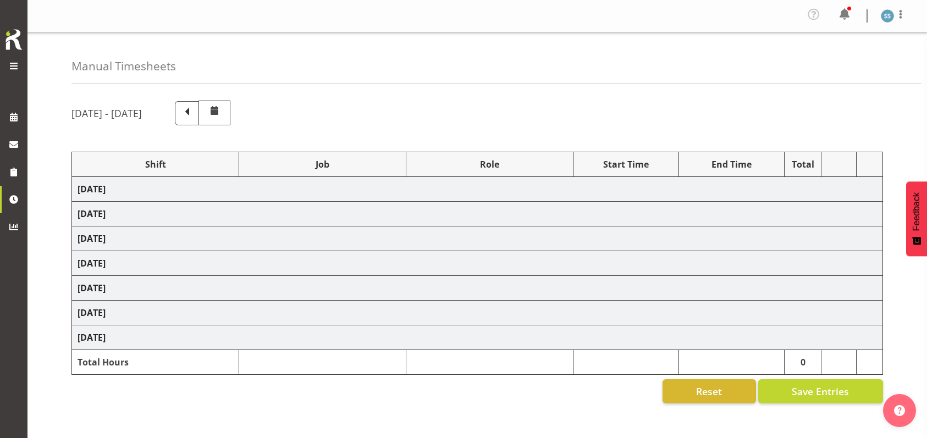 The height and width of the screenshot is (438, 927). Describe the element at coordinates (124, 66) in the screenshot. I see `h4: Manual Timesheets` at that location.